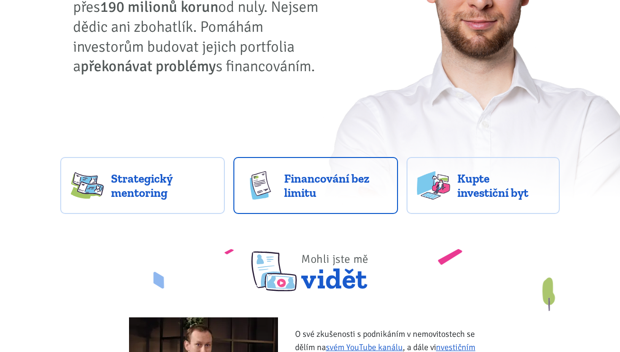 The height and width of the screenshot is (352, 620). Describe the element at coordinates (163, 186) in the screenshot. I see `span: Strategický mentoring` at that location.